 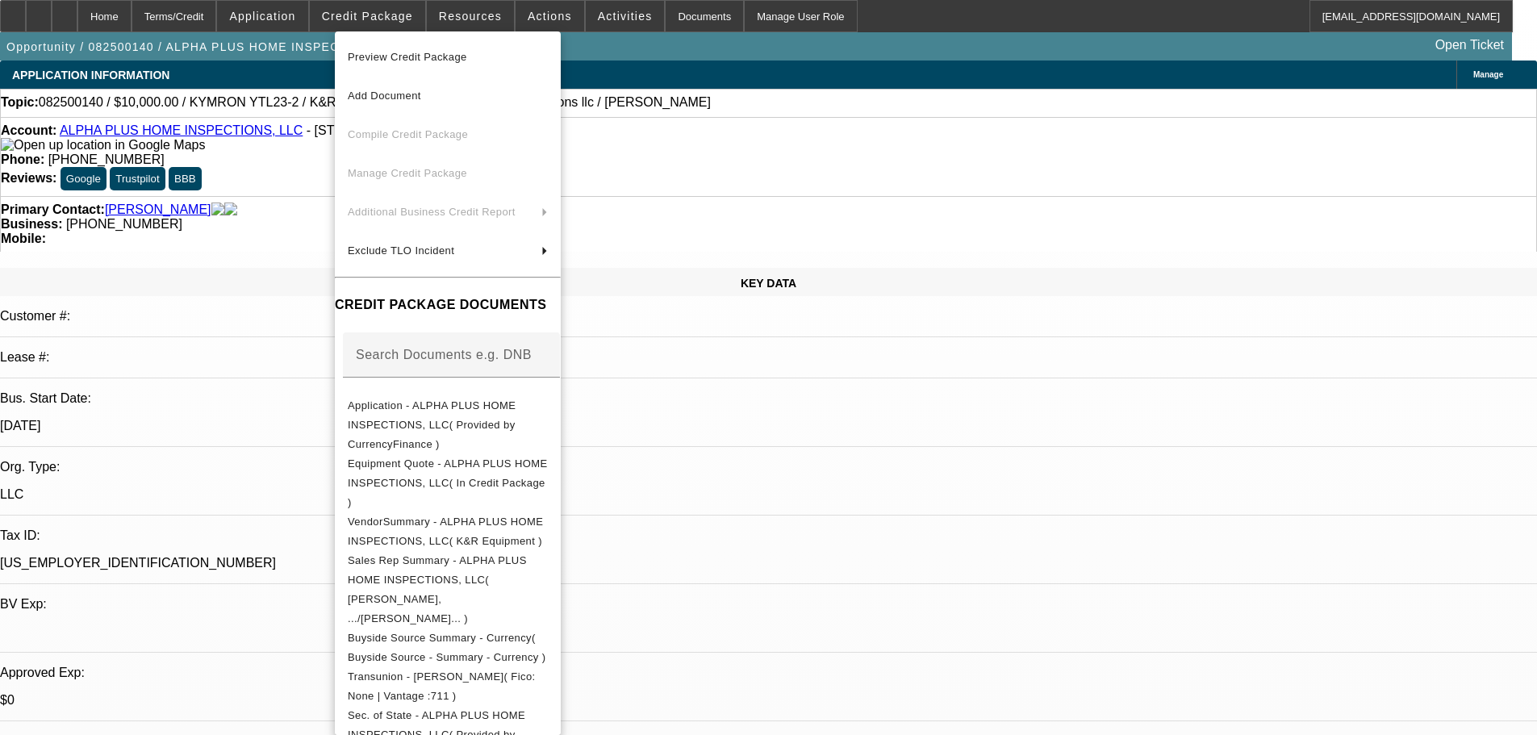 What do you see at coordinates (446, 647) in the screenshot?
I see `span: Buyside Source Summary - Currency( Buyside Source - Summary - Currency )` at bounding box center [446, 647].